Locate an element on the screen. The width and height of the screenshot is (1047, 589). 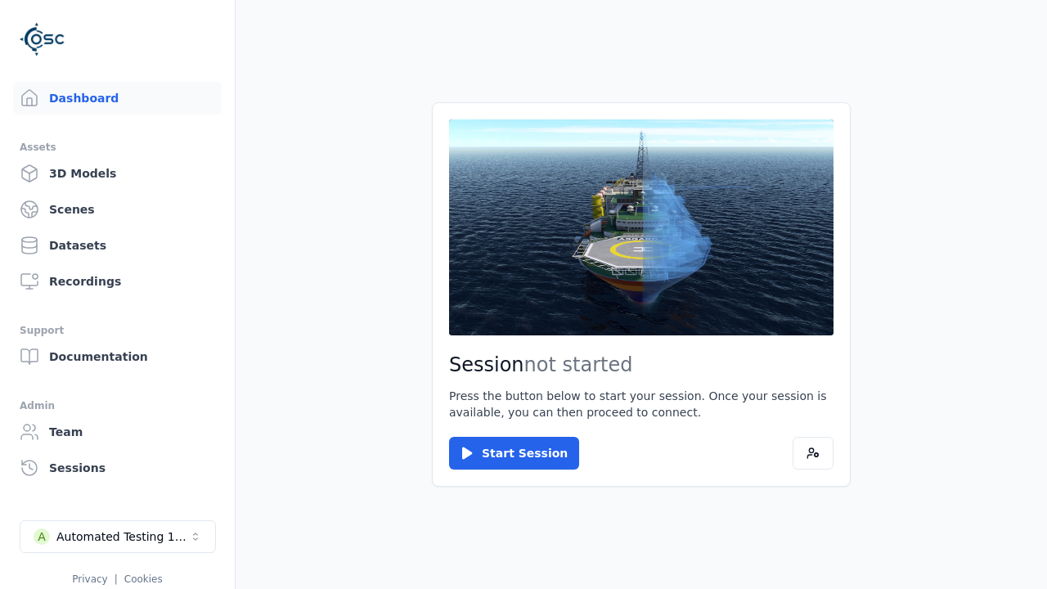
div: Support is located at coordinates (117, 330).